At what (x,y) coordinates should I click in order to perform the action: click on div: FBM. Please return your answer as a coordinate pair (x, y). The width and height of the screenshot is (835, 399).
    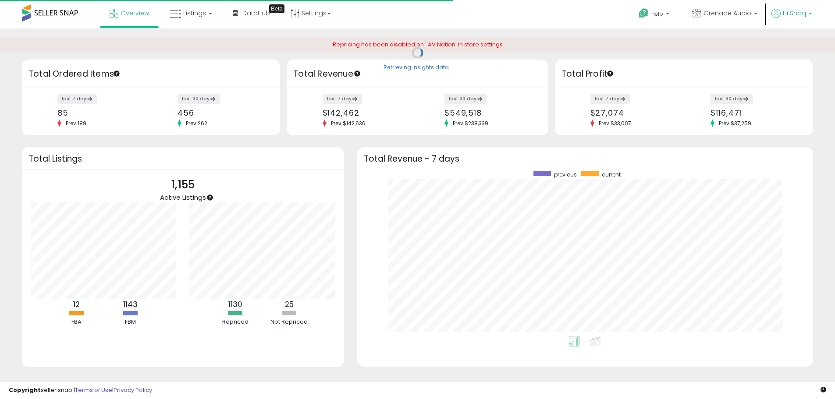
    Looking at the image, I should click on (131, 322).